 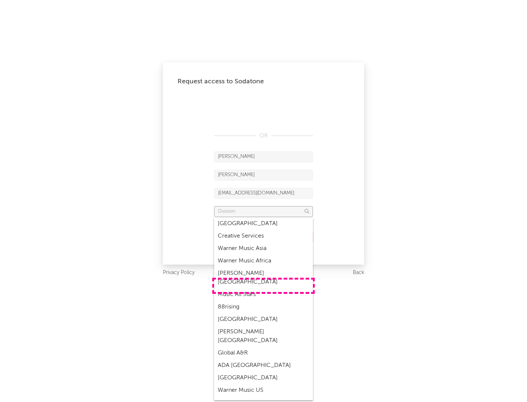 What do you see at coordinates (263, 212) in the screenshot?
I see `input: Division` at bounding box center [263, 212].